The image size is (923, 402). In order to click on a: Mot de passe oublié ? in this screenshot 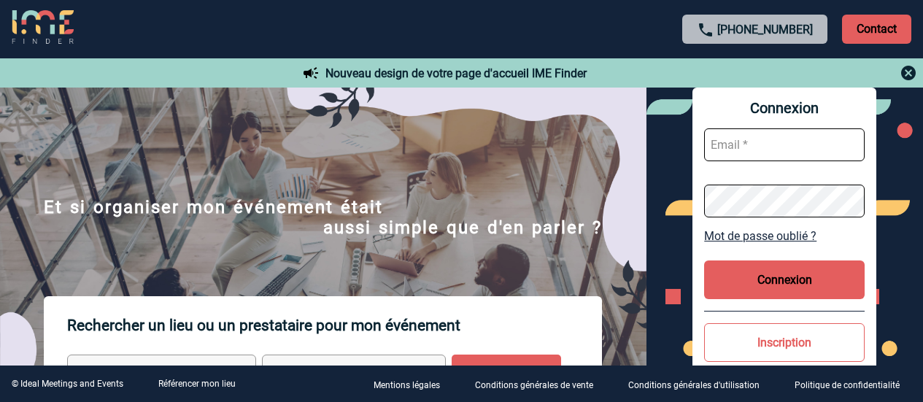, I will do `click(784, 236)`.